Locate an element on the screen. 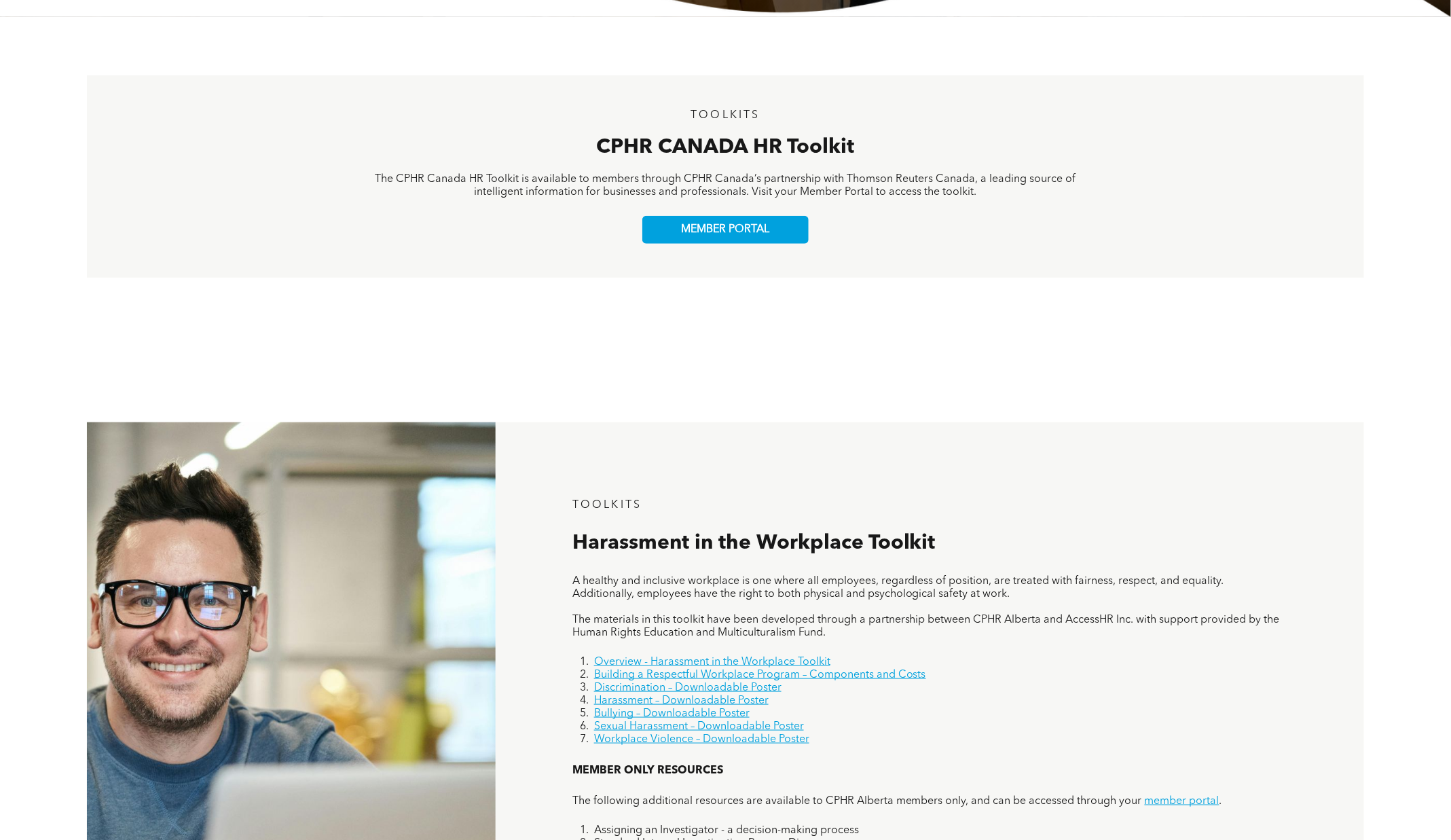  span: Assigning an Investigator - a decision-making process is located at coordinates (726, 830).